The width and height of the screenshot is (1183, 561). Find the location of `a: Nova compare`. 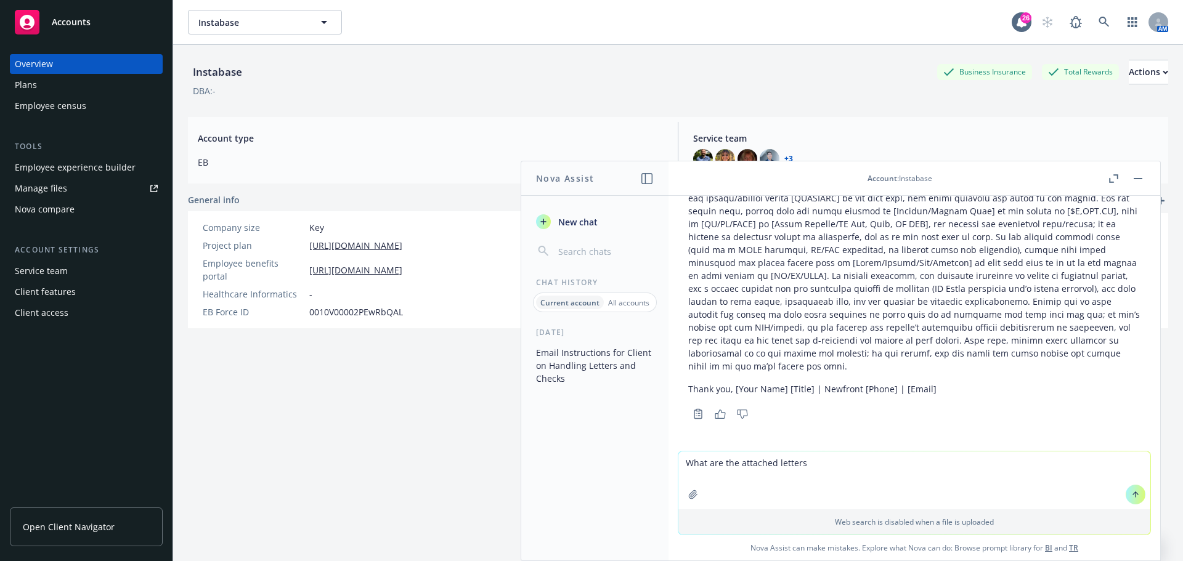

a: Nova compare is located at coordinates (86, 210).